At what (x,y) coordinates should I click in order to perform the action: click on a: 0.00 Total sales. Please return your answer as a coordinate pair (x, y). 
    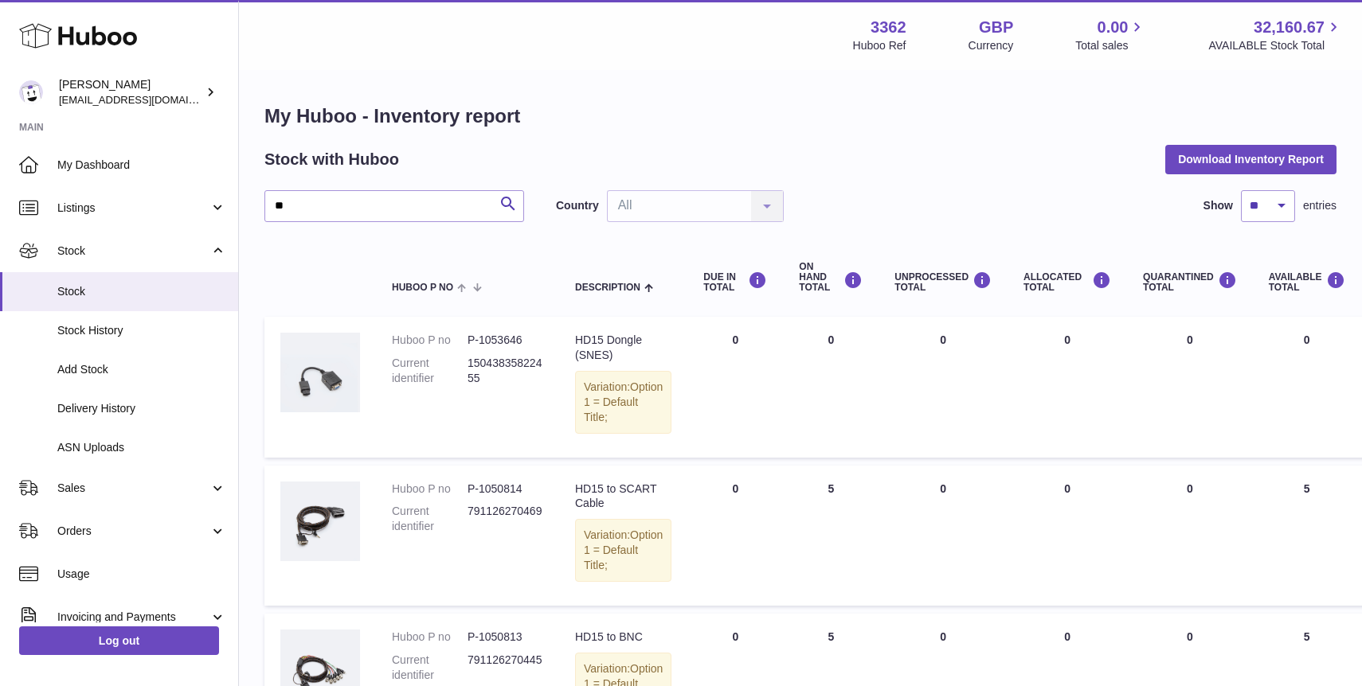
    Looking at the image, I should click on (1110, 35).